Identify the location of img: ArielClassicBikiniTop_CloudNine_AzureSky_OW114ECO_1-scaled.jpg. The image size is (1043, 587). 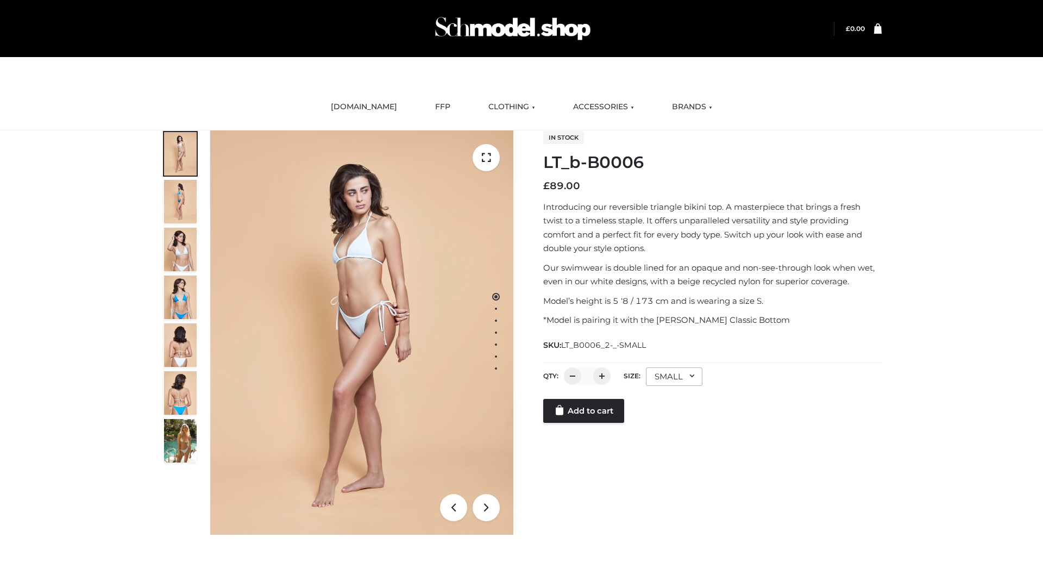
(180, 154).